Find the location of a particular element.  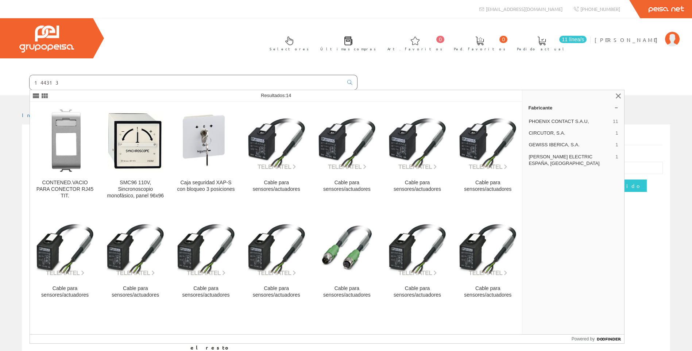

span: CIRCUTOR, S.A. is located at coordinates (571, 133).